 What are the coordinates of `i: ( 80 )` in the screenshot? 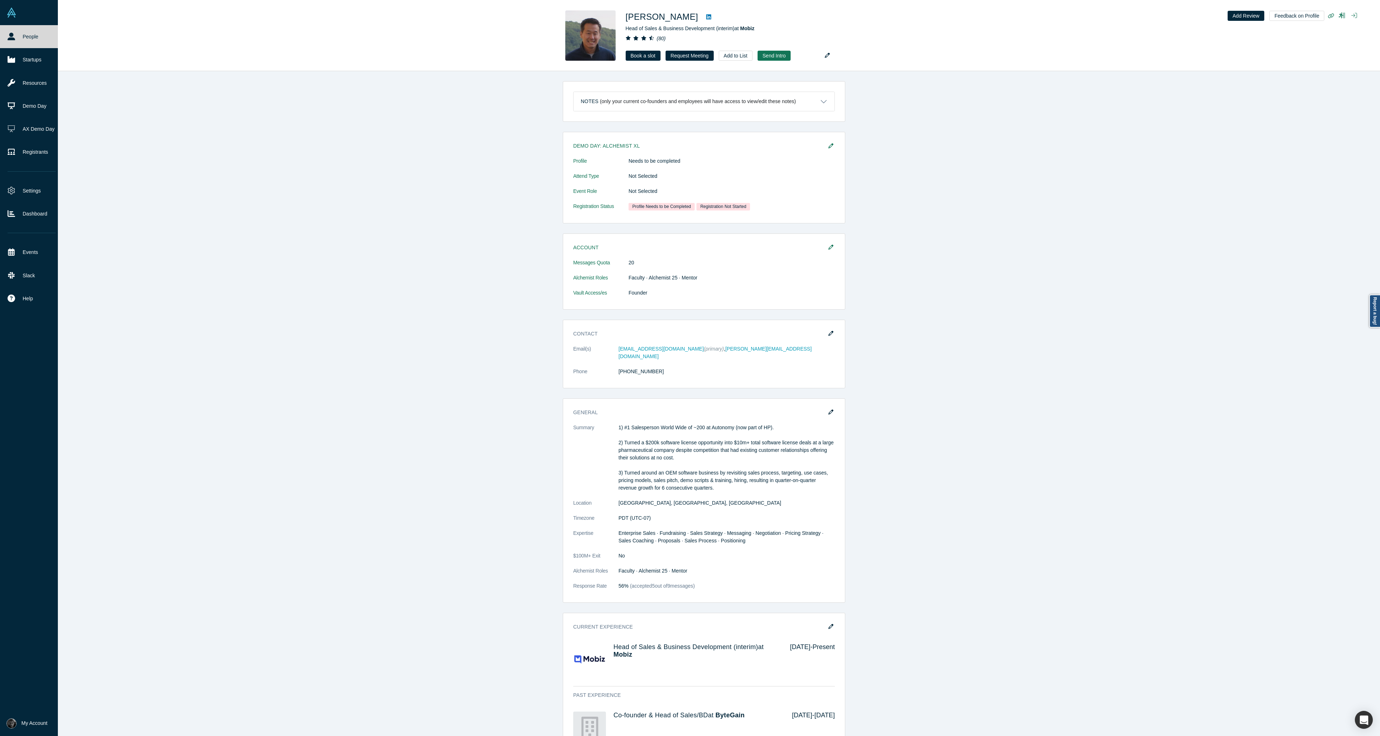 It's located at (661, 38).